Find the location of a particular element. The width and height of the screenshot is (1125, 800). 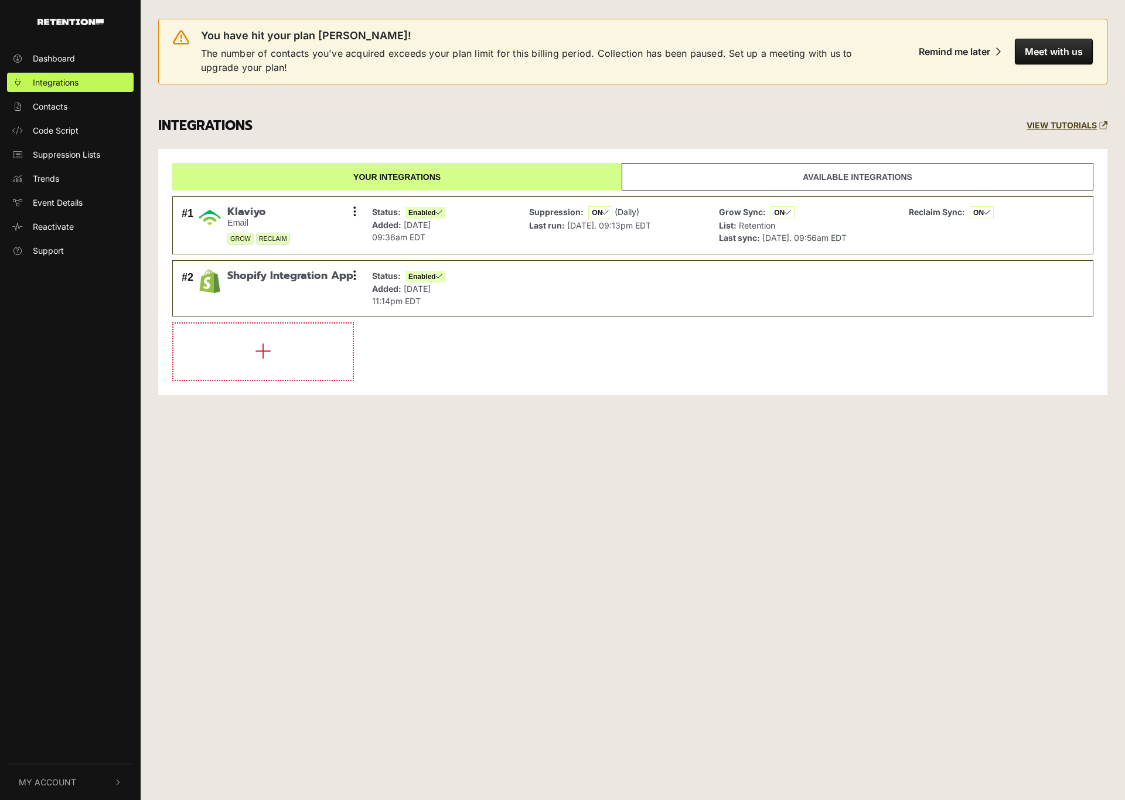

div: #2 is located at coordinates (188, 288).